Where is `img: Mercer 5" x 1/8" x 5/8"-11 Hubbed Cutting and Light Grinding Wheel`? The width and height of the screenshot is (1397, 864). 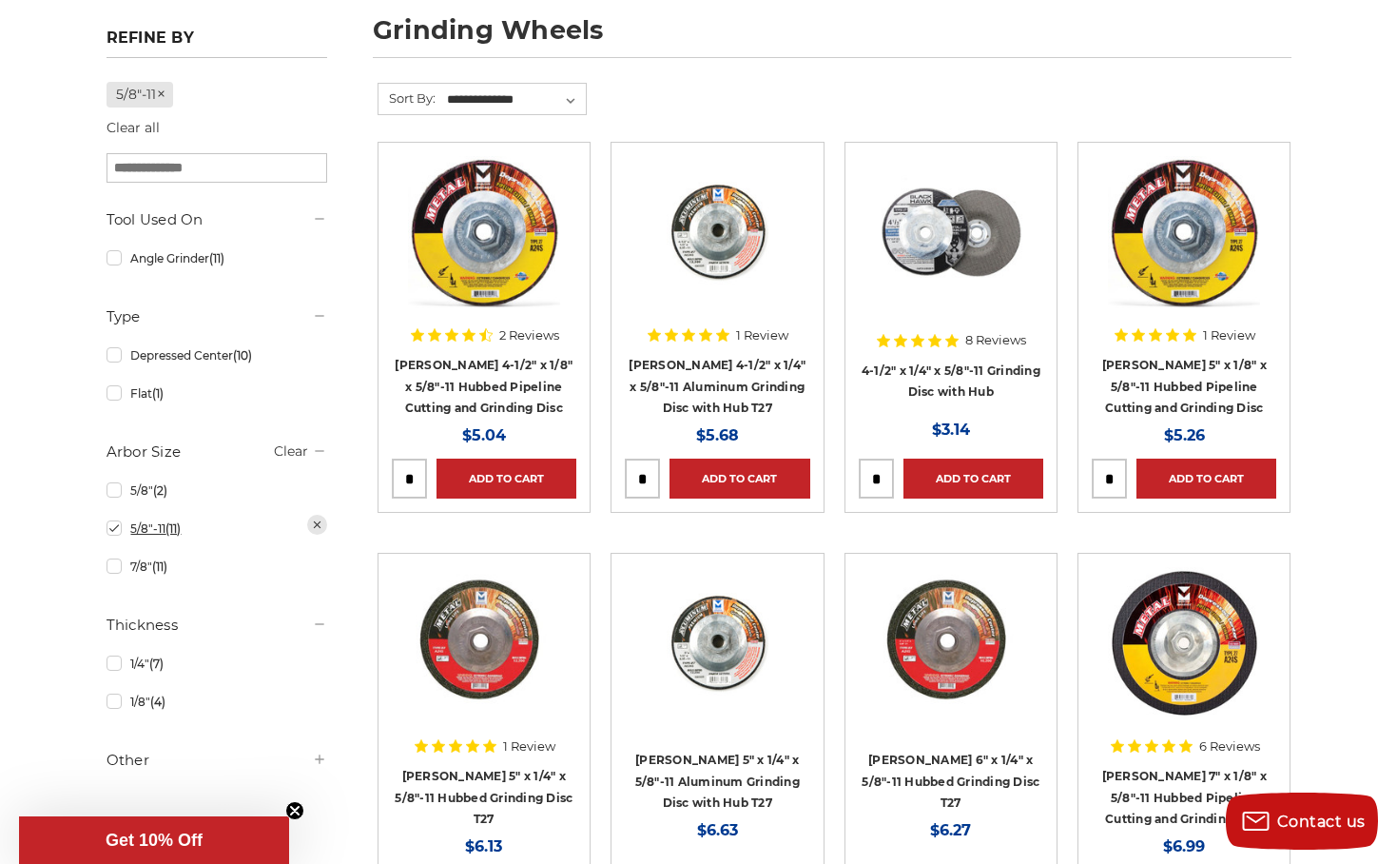 img: Mercer 5" x 1/8" x 5/8"-11 Hubbed Cutting and Light Grinding Wheel is located at coordinates (1184, 232).